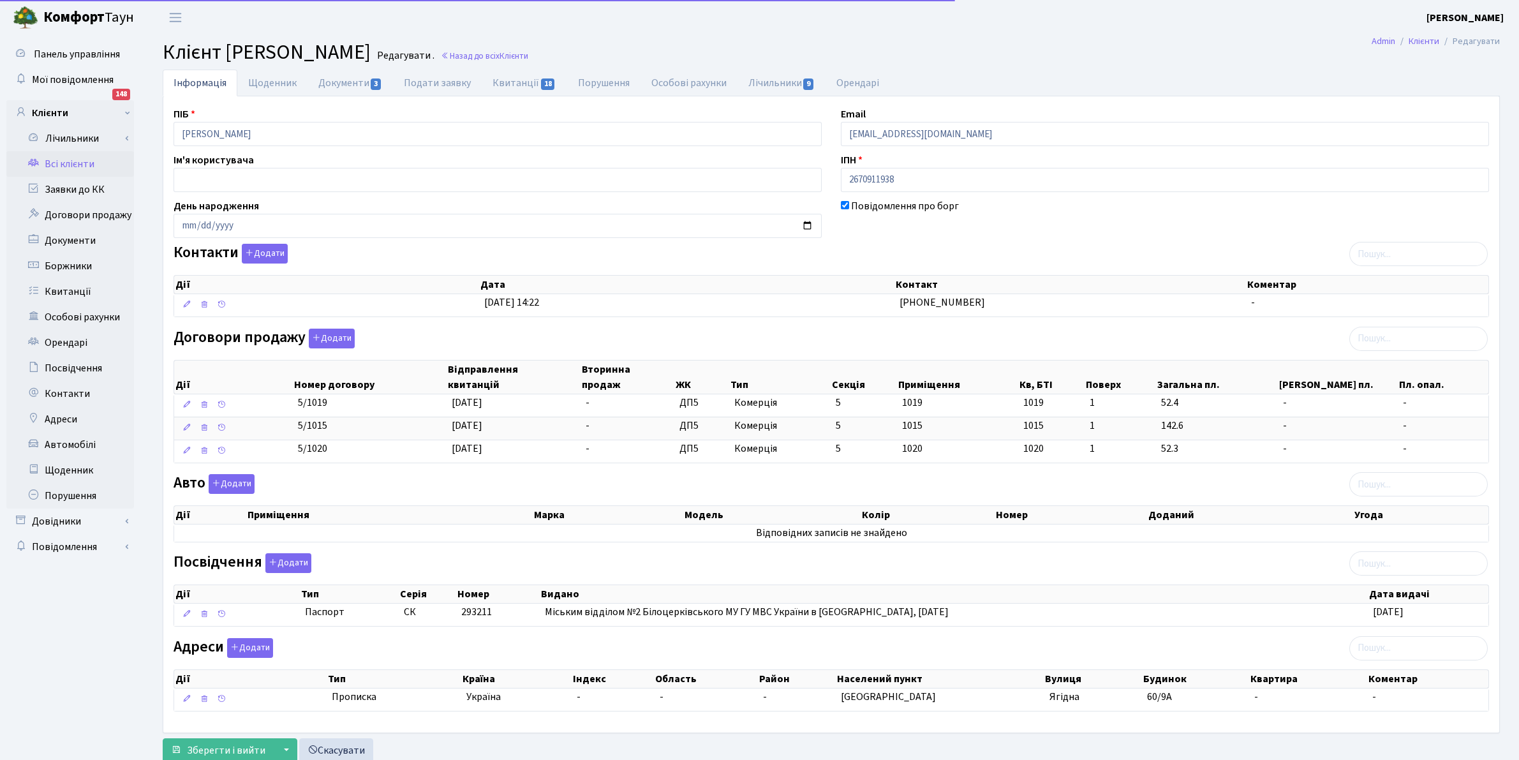 The height and width of the screenshot is (760, 1519). I want to click on label: ПІБ, so click(184, 114).